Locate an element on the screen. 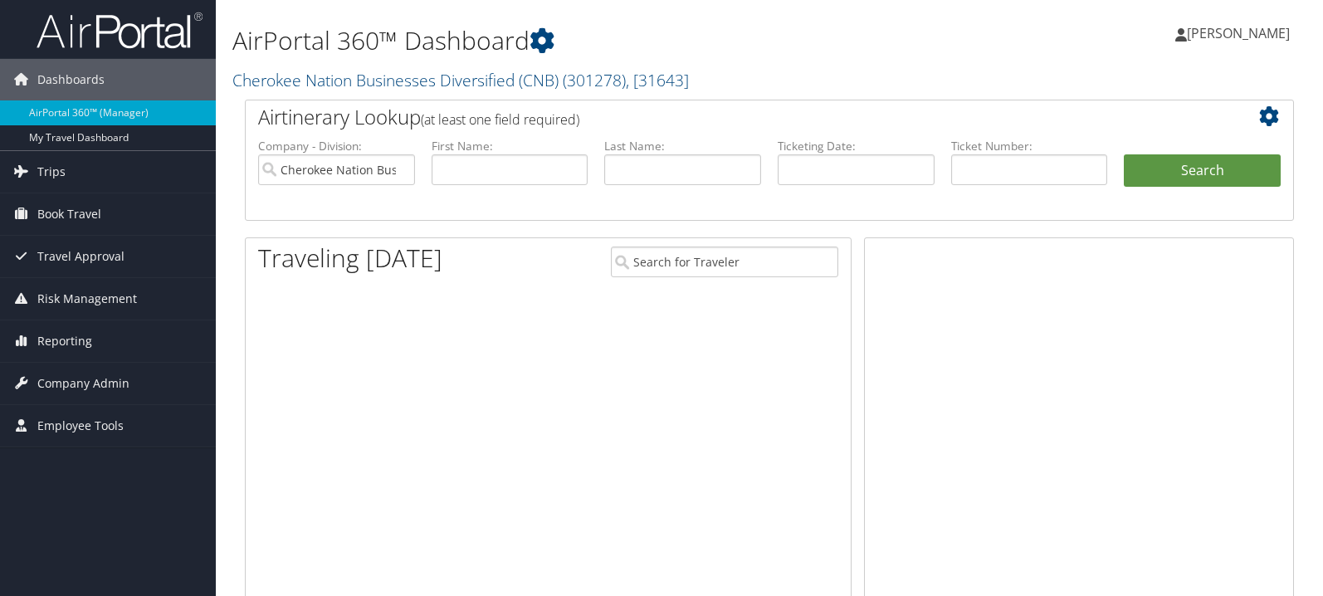  img: airportal-logo.png is located at coordinates (120, 30).